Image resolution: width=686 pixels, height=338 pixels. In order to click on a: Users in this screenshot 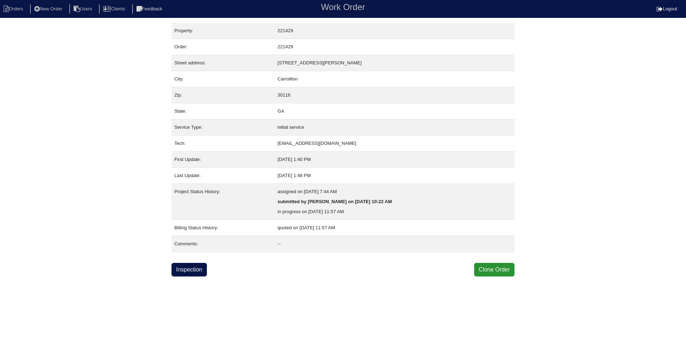, I will do `click(84, 9)`.